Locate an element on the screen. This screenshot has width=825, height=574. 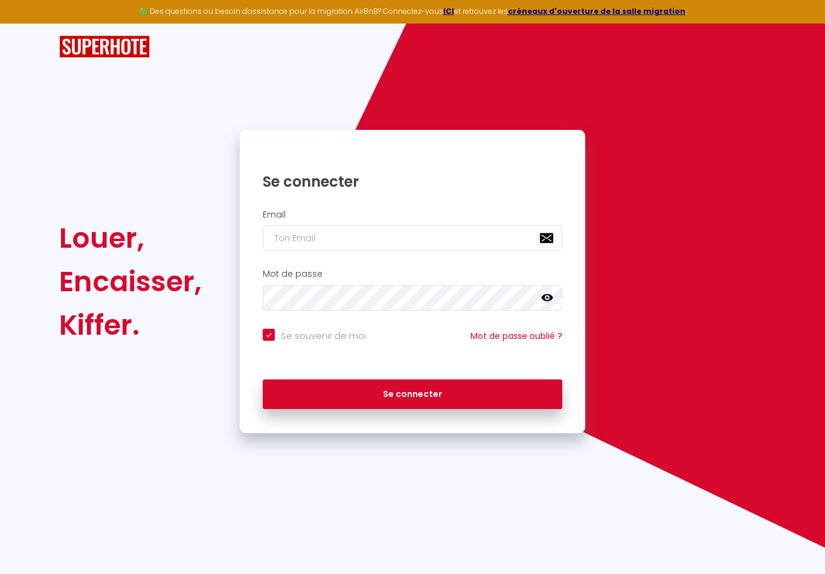
h2: Email is located at coordinates (413, 214).